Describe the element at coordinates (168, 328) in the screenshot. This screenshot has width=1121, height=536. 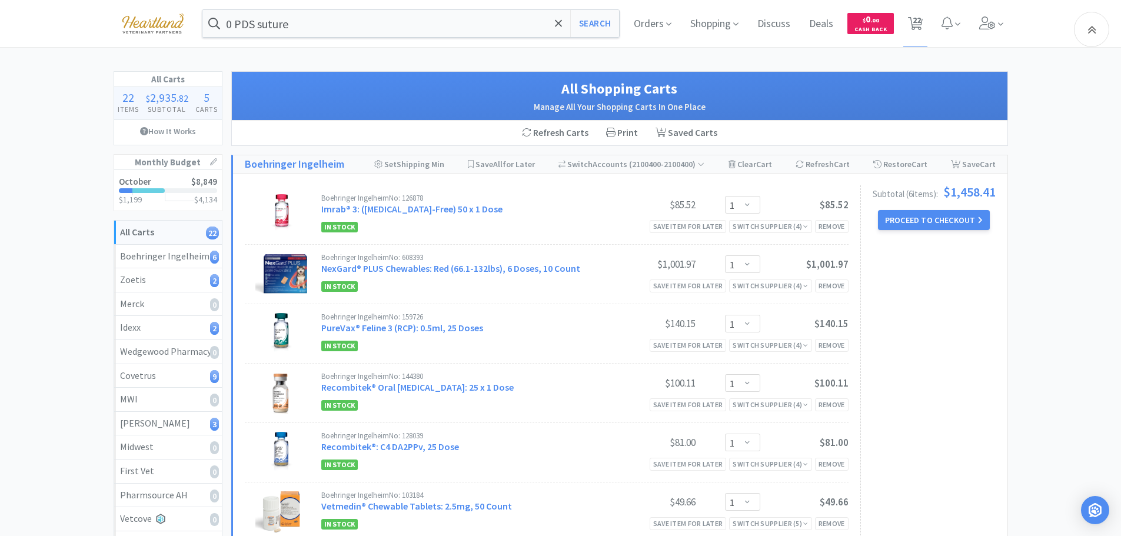
I see `div: Idexx` at that location.